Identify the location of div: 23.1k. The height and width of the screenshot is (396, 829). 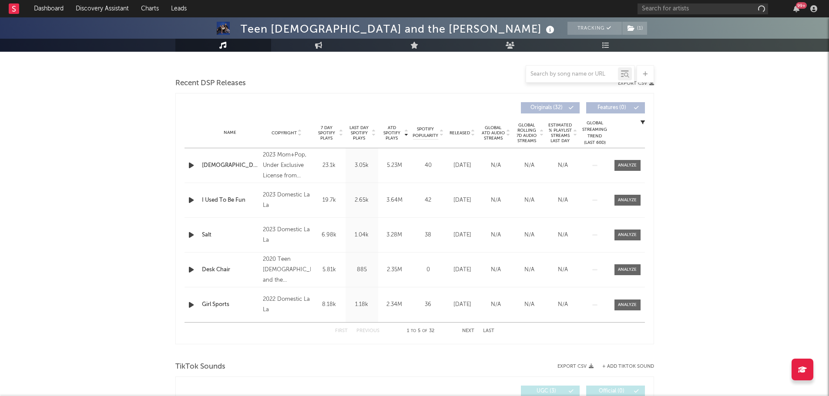
(329, 166).